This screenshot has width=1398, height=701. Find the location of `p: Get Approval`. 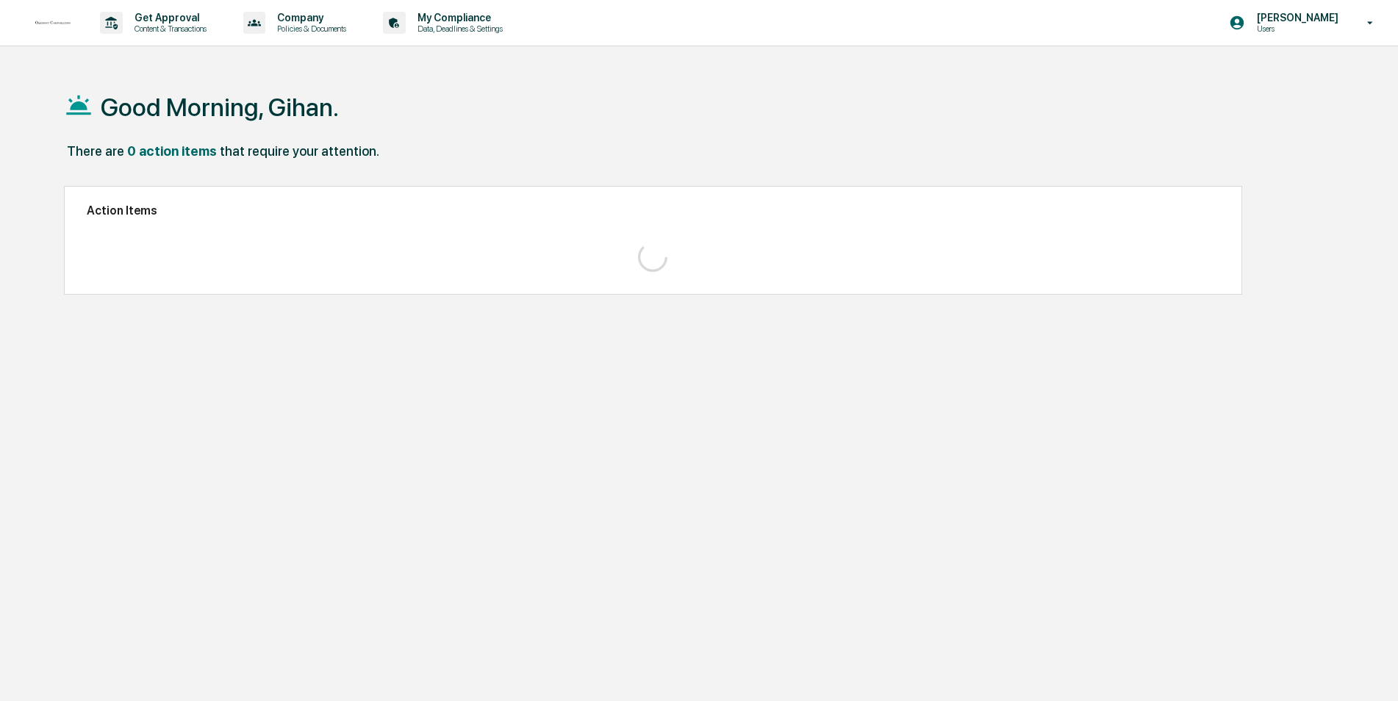

p: Get Approval is located at coordinates (168, 18).